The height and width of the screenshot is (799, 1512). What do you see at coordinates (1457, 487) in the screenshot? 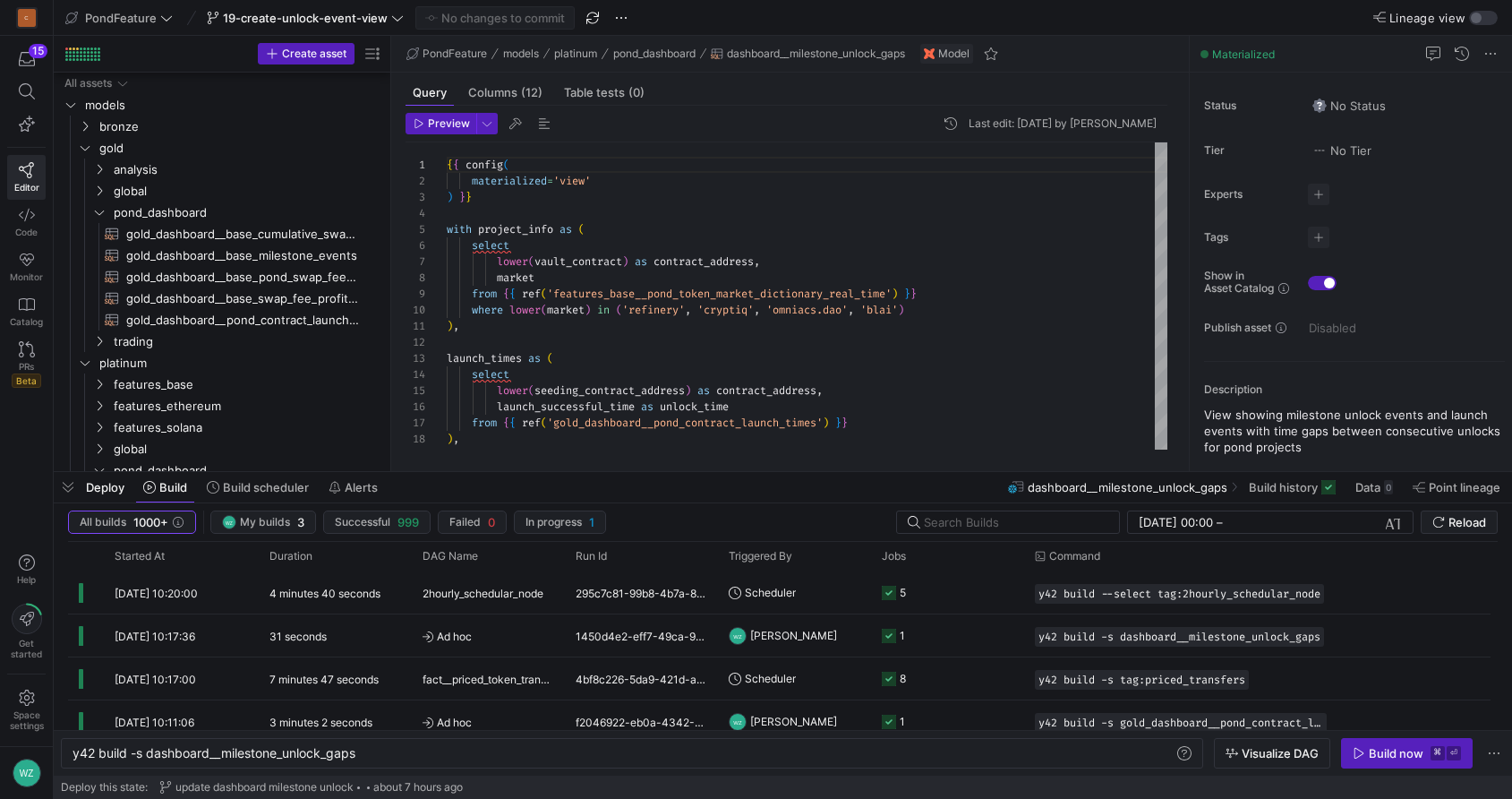
I see `button: Point lineage` at bounding box center [1457, 487].